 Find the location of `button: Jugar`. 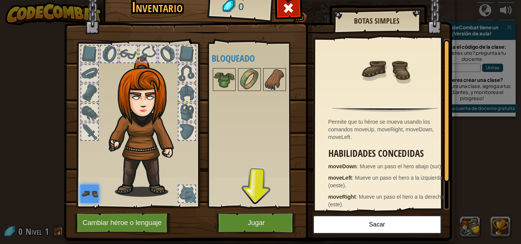

button: Jugar is located at coordinates (256, 223).